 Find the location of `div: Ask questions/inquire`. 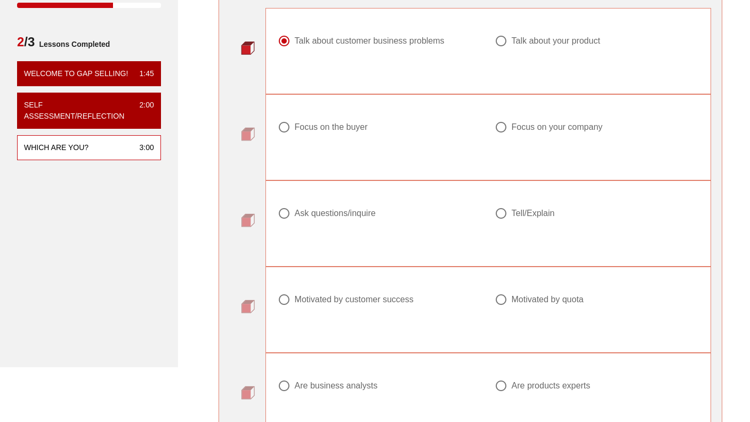

div: Ask questions/inquire is located at coordinates (335, 214).